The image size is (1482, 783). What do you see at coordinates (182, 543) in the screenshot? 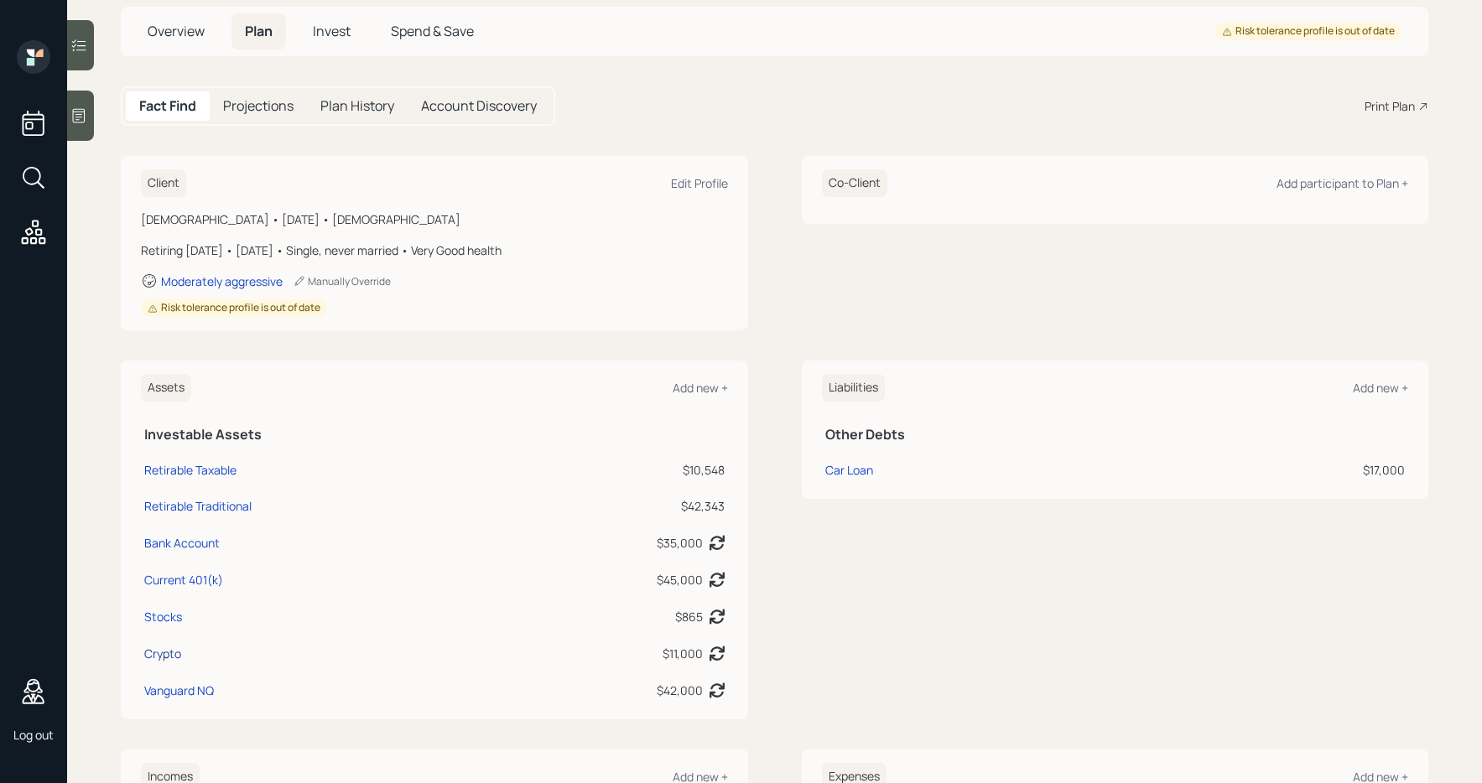
I see `div: Bank Account` at bounding box center [182, 543].